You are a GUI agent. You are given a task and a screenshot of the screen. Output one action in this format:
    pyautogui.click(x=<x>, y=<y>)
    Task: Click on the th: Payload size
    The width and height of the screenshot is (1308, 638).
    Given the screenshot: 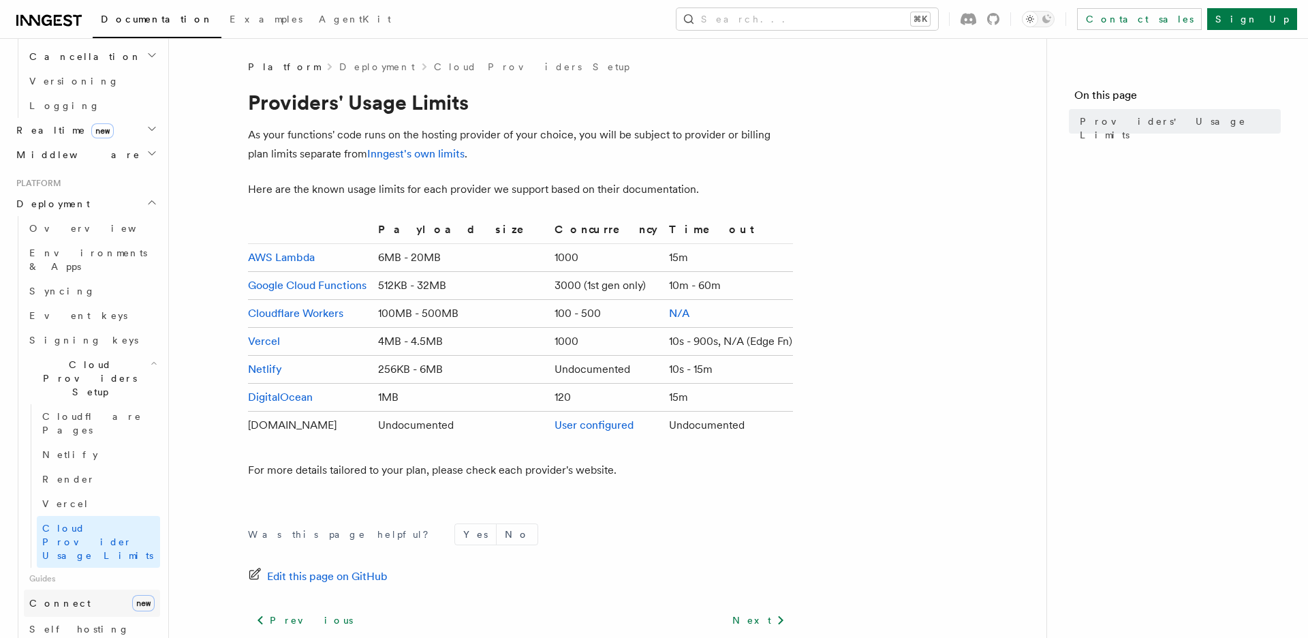 What is the action you would take?
    pyautogui.click(x=460, y=232)
    